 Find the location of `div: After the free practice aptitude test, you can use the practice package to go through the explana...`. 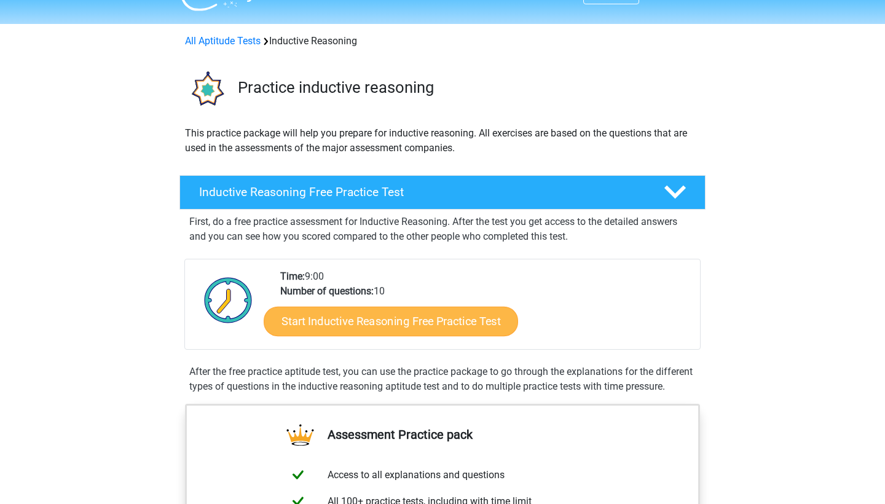

div: After the free practice aptitude test, you can use the practice package to go through the explana... is located at coordinates (443, 379).